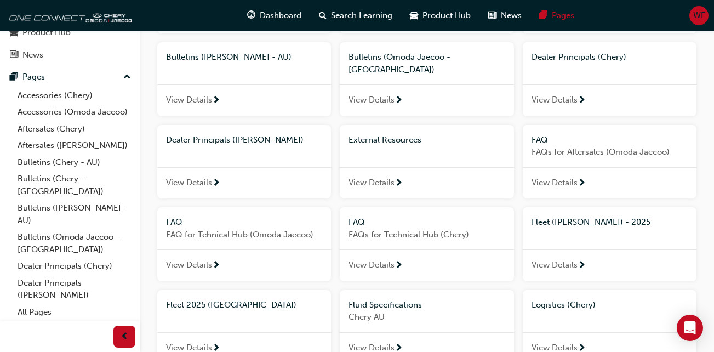 The height and width of the screenshot is (352, 714). What do you see at coordinates (426, 317) in the screenshot?
I see `span: Chery AU` at bounding box center [426, 317].